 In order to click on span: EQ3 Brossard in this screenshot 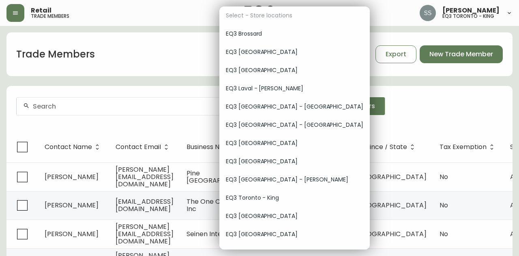, I will do `click(294, 34)`.